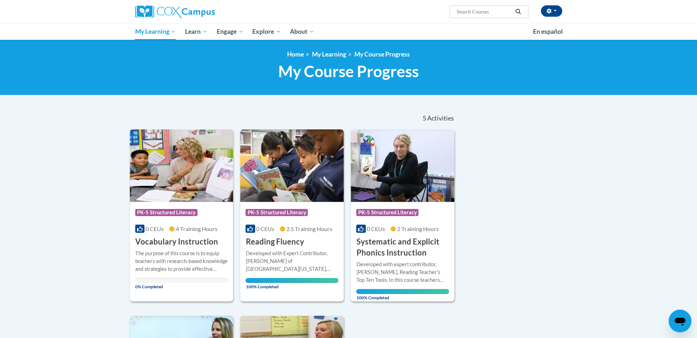 The height and width of the screenshot is (338, 697). Describe the element at coordinates (548, 31) in the screenshot. I see `span: En español` at that location.